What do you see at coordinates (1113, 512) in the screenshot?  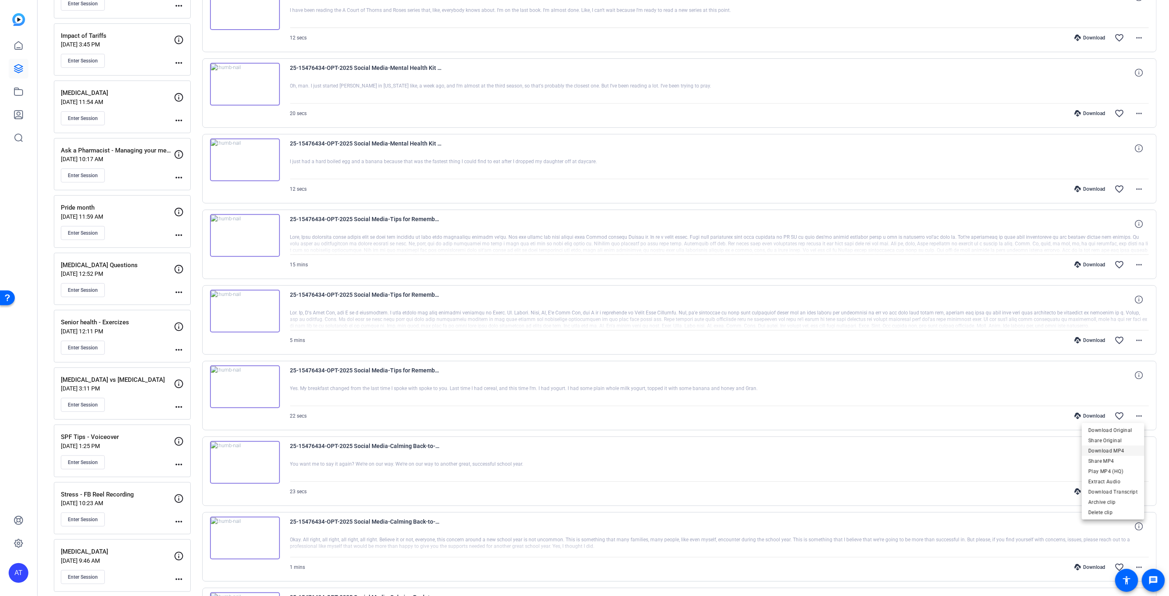 I see `span: Delete clip` at bounding box center [1113, 512].